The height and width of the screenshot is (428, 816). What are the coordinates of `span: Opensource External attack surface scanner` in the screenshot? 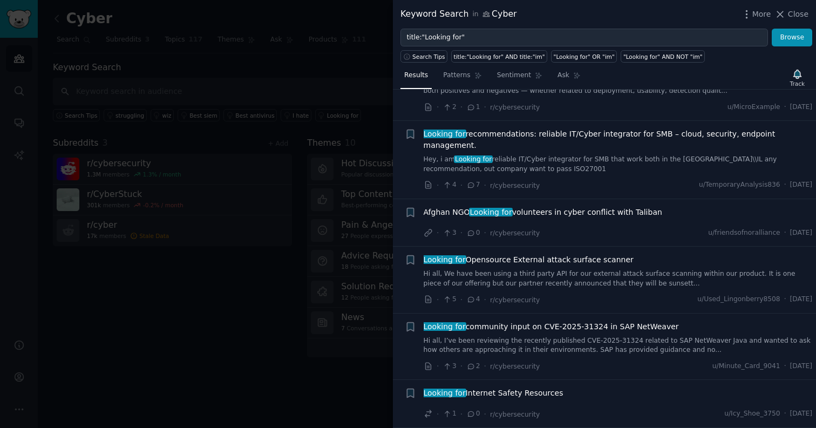 It's located at (528, 260).